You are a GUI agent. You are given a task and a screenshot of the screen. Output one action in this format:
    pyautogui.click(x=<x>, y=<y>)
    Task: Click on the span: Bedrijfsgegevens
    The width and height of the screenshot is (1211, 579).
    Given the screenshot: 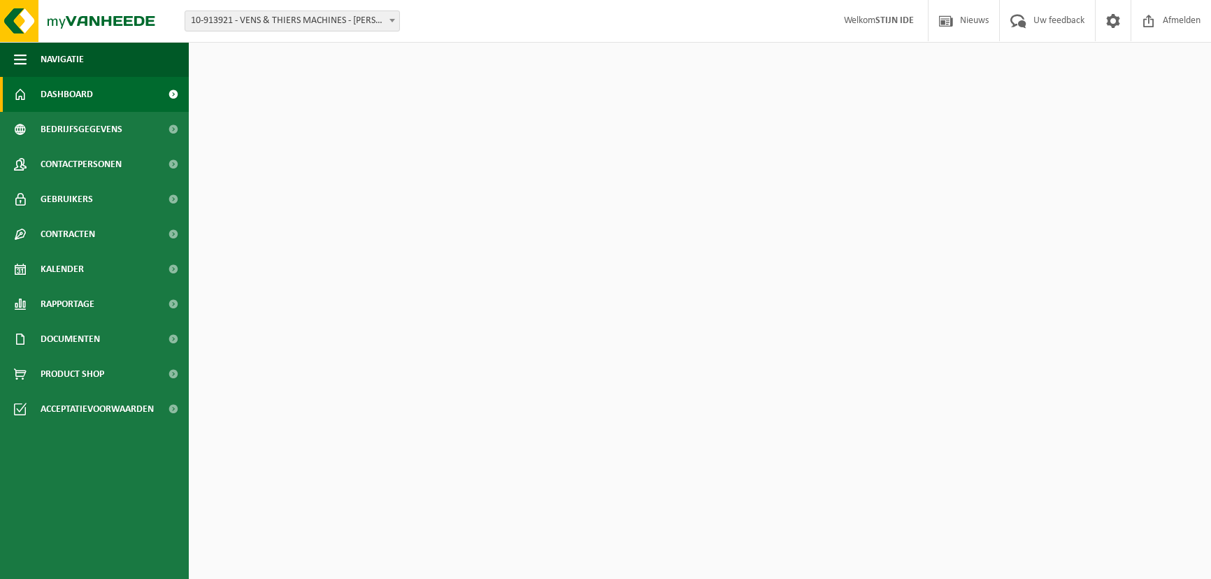 What is the action you would take?
    pyautogui.click(x=81, y=129)
    